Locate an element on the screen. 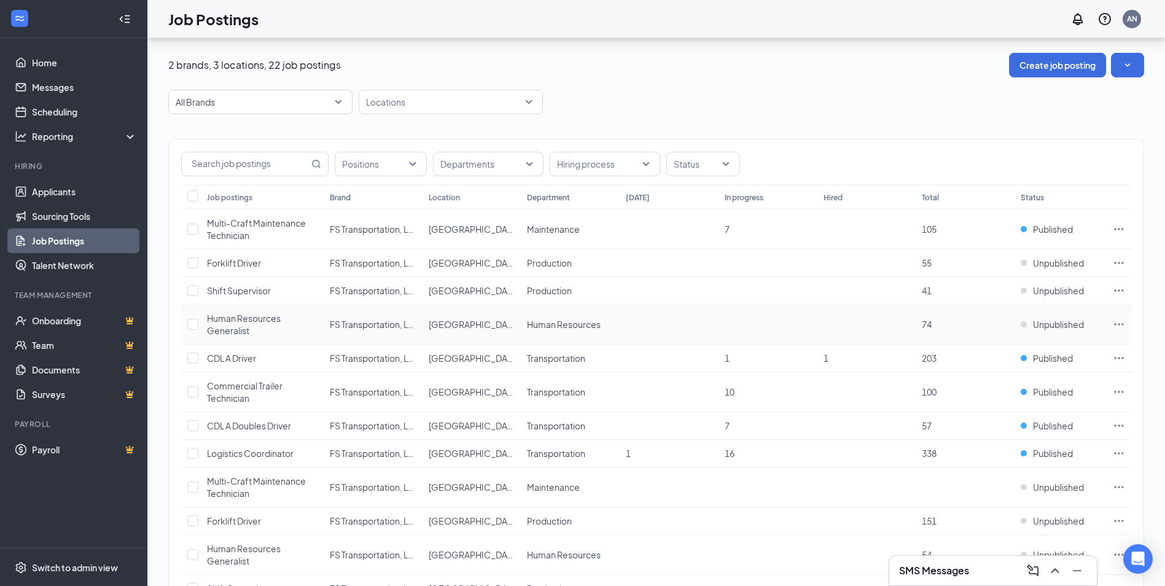 The image size is (1165, 586). div: Department is located at coordinates (548, 197).